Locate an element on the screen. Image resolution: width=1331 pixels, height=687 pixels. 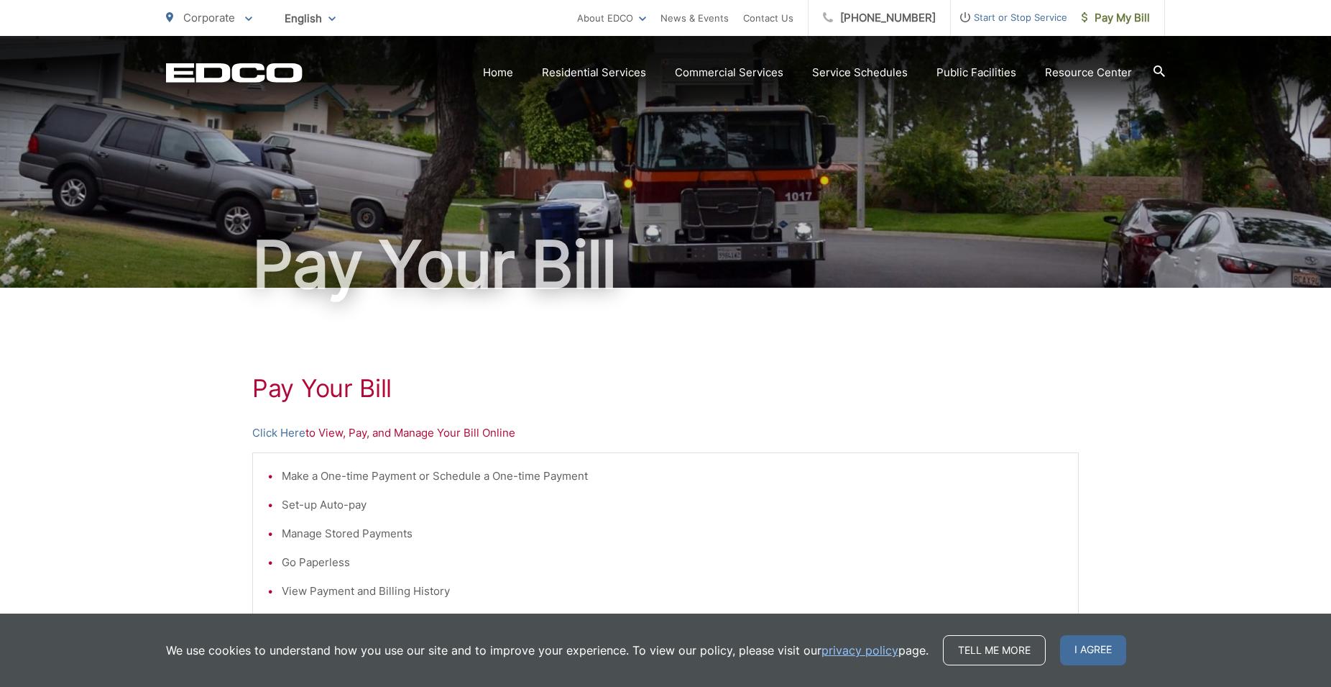
li: Manage Stored Payments is located at coordinates (673, 533).